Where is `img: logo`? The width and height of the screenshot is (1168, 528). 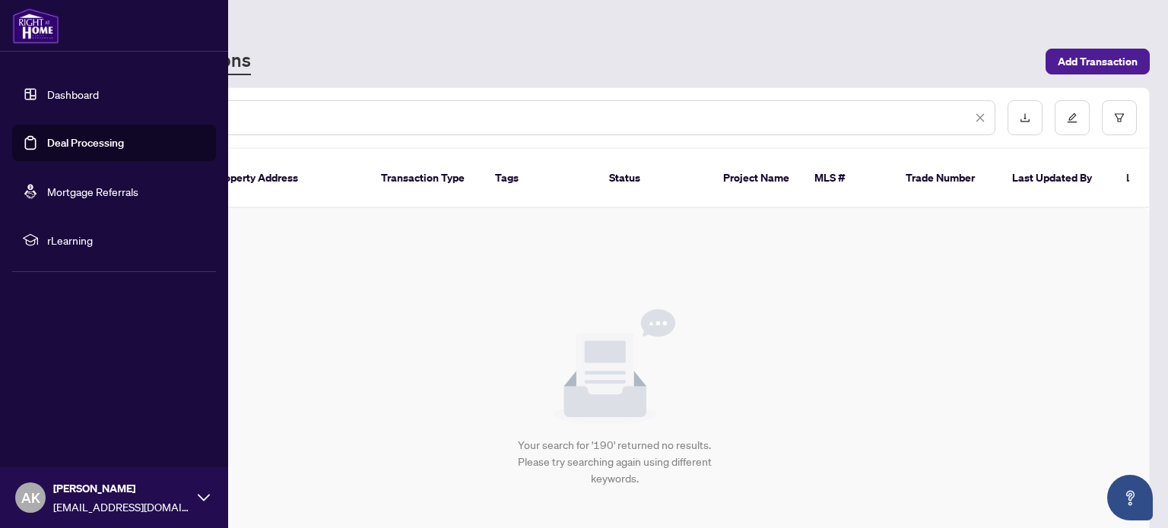
img: logo is located at coordinates (36, 26).